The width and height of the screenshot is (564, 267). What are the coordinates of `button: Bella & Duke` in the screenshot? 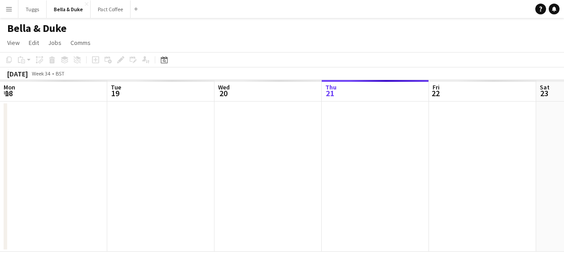 It's located at (69, 9).